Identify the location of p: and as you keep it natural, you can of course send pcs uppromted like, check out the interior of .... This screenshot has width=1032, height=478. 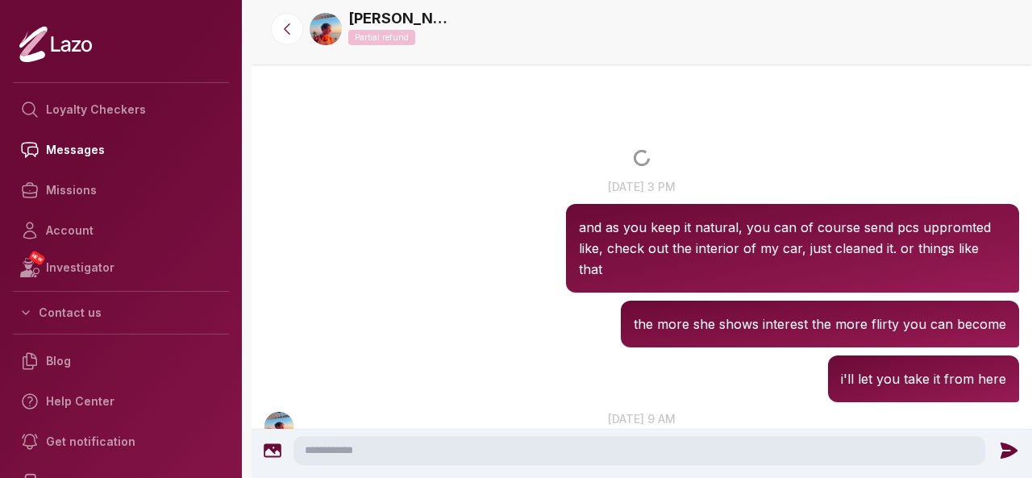
(793, 248).